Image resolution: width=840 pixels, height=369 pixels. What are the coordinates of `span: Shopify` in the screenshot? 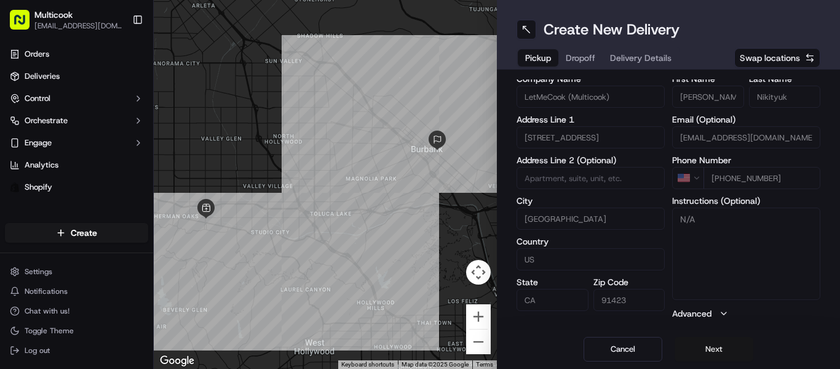 It's located at (38, 187).